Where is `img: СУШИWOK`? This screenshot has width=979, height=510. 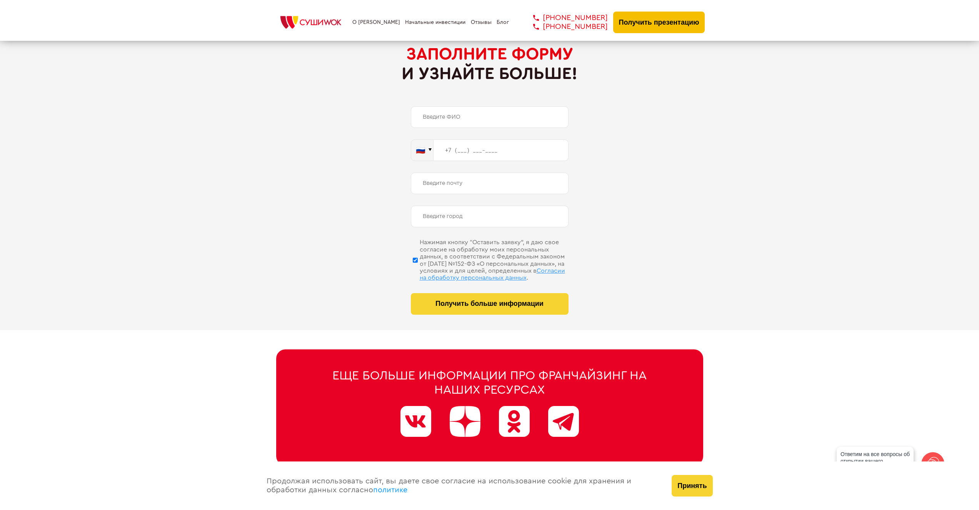
img: СУШИWOK is located at coordinates (311, 22).